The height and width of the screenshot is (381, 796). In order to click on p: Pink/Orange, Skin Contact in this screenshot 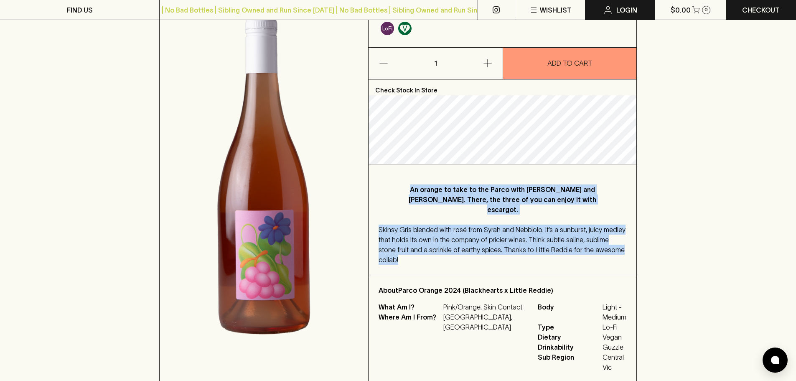, I will do `click(486, 307)`.